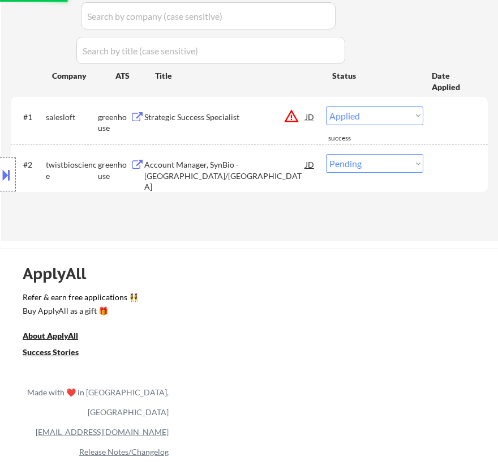 This screenshot has width=498, height=465. What do you see at coordinates (50, 352) in the screenshot?
I see `u: Success Stories` at bounding box center [50, 352].